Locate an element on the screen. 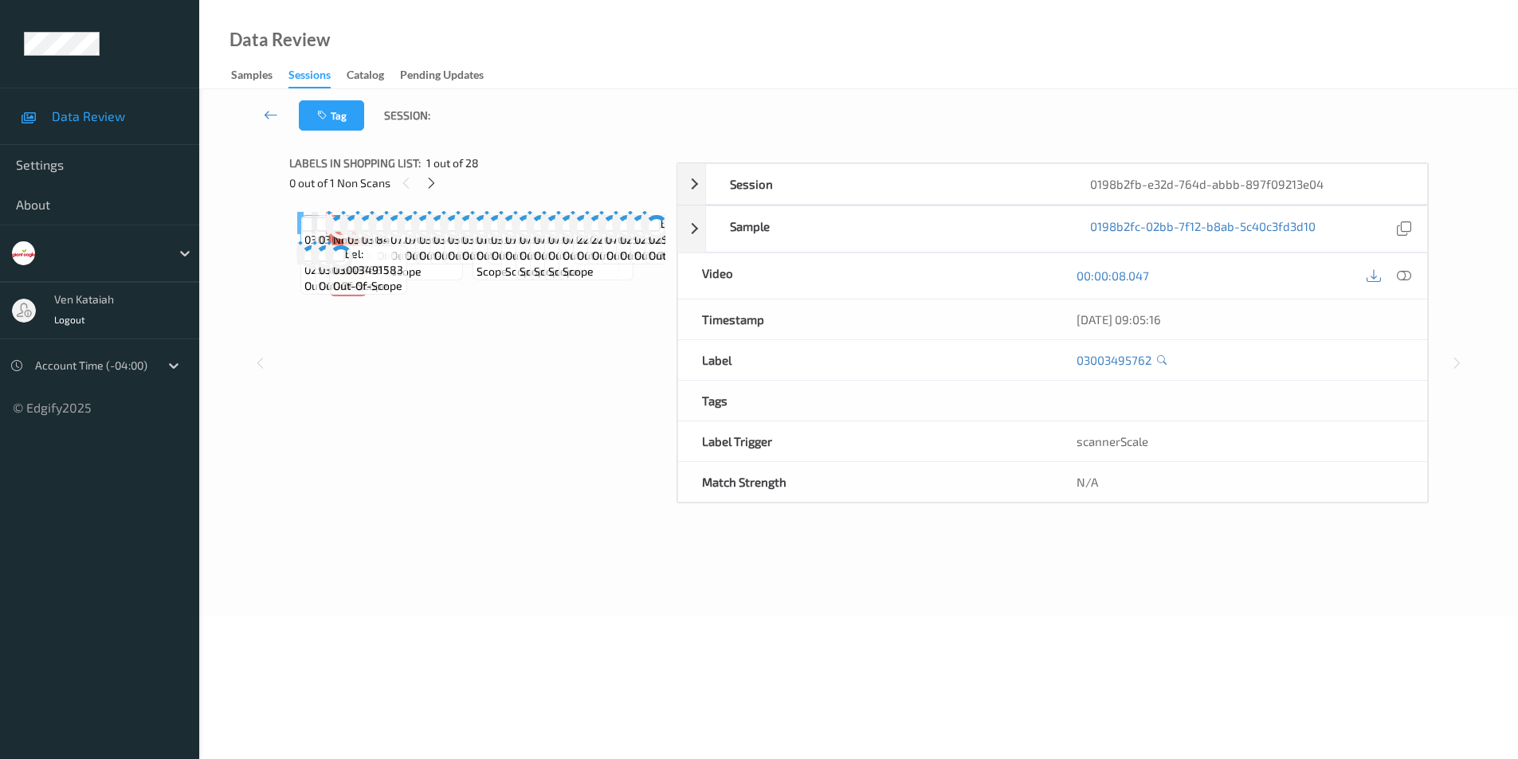  div: N/A is located at coordinates (1240, 482).